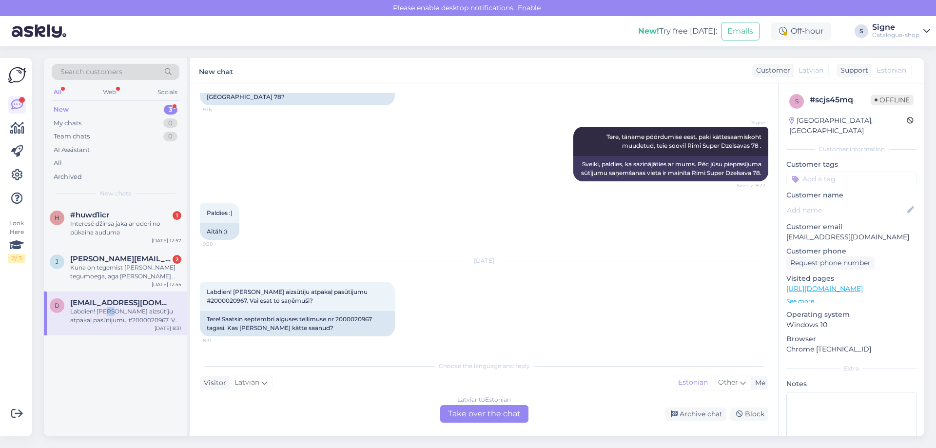 Image resolution: width=936 pixels, height=448 pixels. Describe the element at coordinates (851, 179) in the screenshot. I see `input: Add a tag` at that location.